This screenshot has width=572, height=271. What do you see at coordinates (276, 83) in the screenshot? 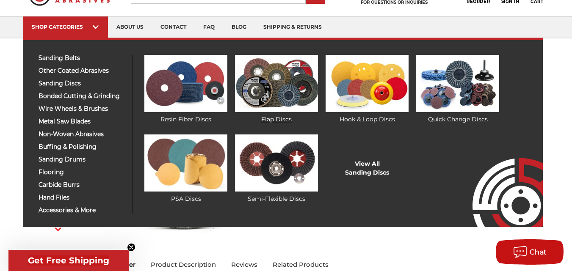
I see `img: Flap Discs` at bounding box center [276, 83].